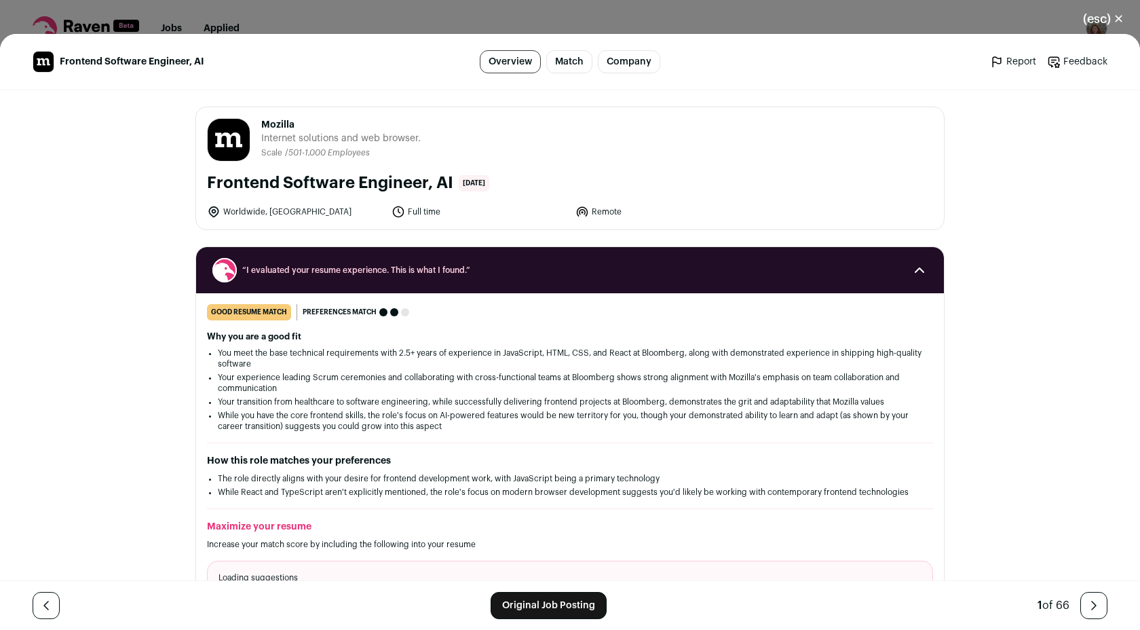 This screenshot has width=1140, height=630. I want to click on span: Internet solutions and web browser., so click(341, 138).